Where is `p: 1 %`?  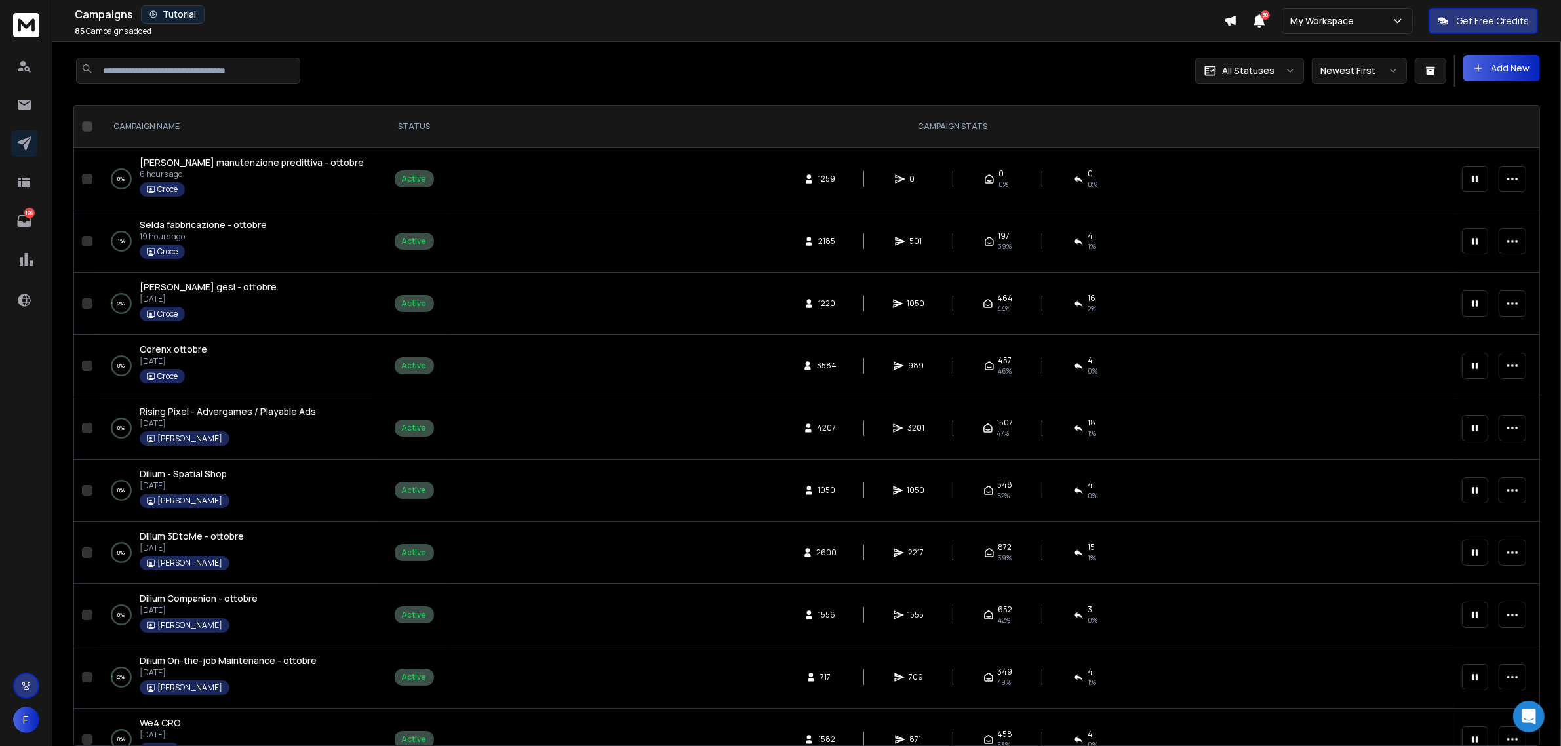
p: 1 % is located at coordinates (121, 241).